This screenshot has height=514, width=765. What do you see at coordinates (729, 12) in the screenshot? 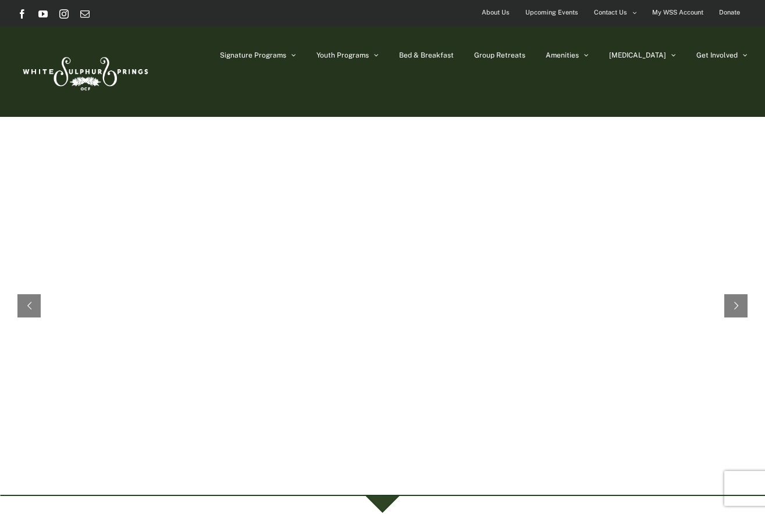
I see `span: Donate` at bounding box center [729, 12].